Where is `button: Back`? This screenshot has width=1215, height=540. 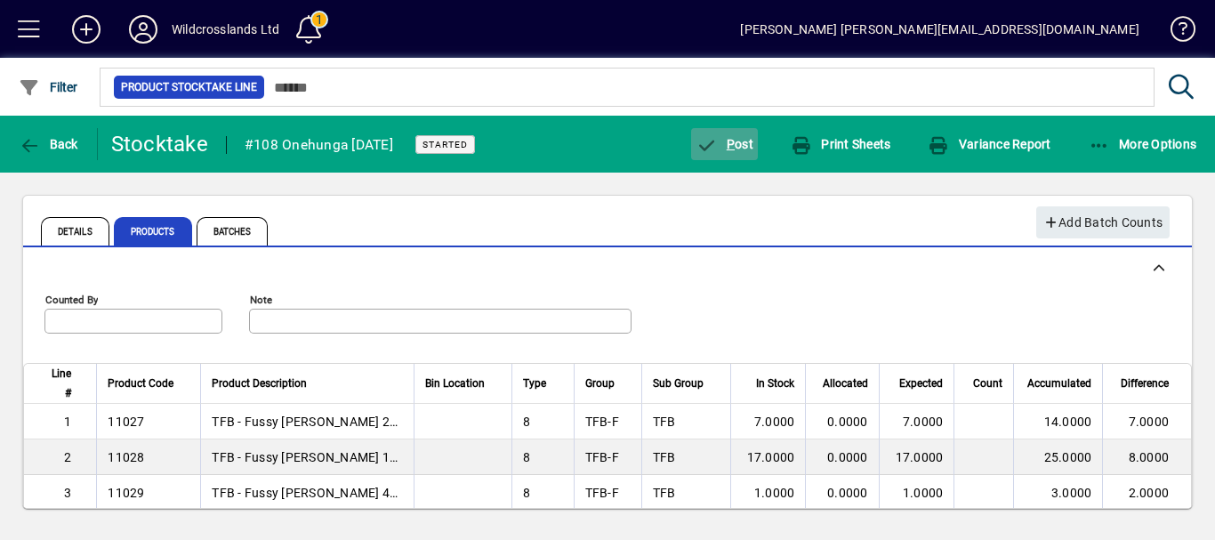 button: Back is located at coordinates (48, 144).